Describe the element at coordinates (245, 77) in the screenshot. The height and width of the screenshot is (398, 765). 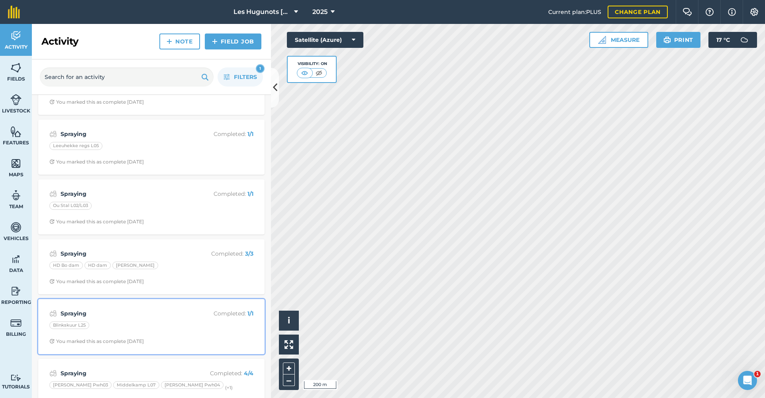
I see `span: Filters` at that location.